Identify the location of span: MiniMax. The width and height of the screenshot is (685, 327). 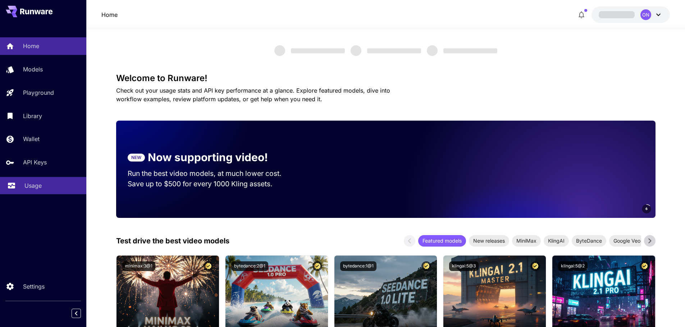
(526, 241).